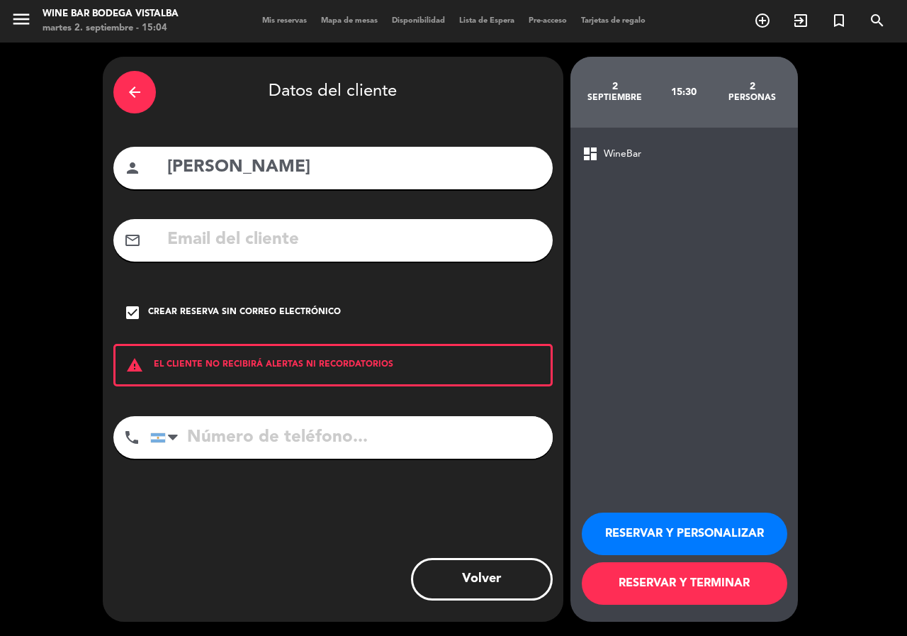 The height and width of the screenshot is (636, 907). Describe the element at coordinates (133, 313) in the screenshot. I see `i: check_box` at that location.